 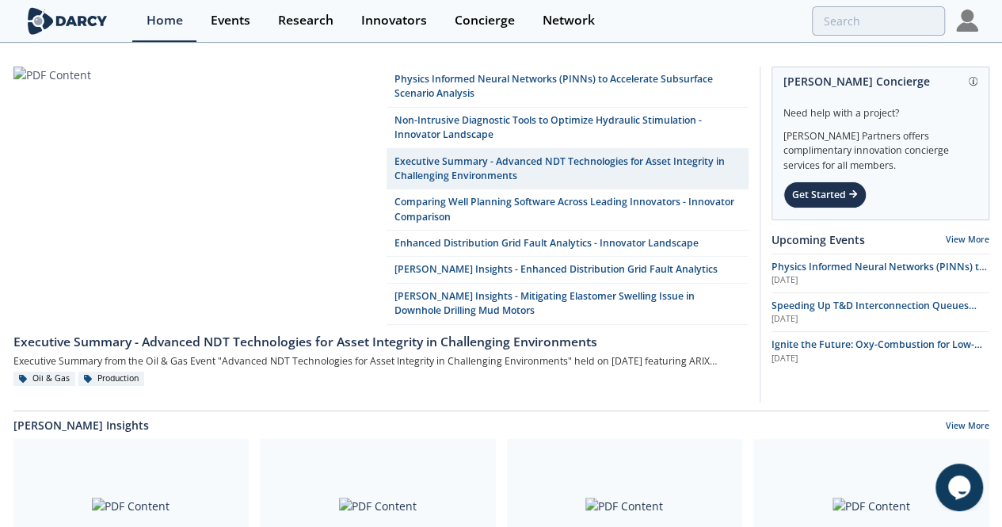 I want to click on div: Home, so click(x=165, y=21).